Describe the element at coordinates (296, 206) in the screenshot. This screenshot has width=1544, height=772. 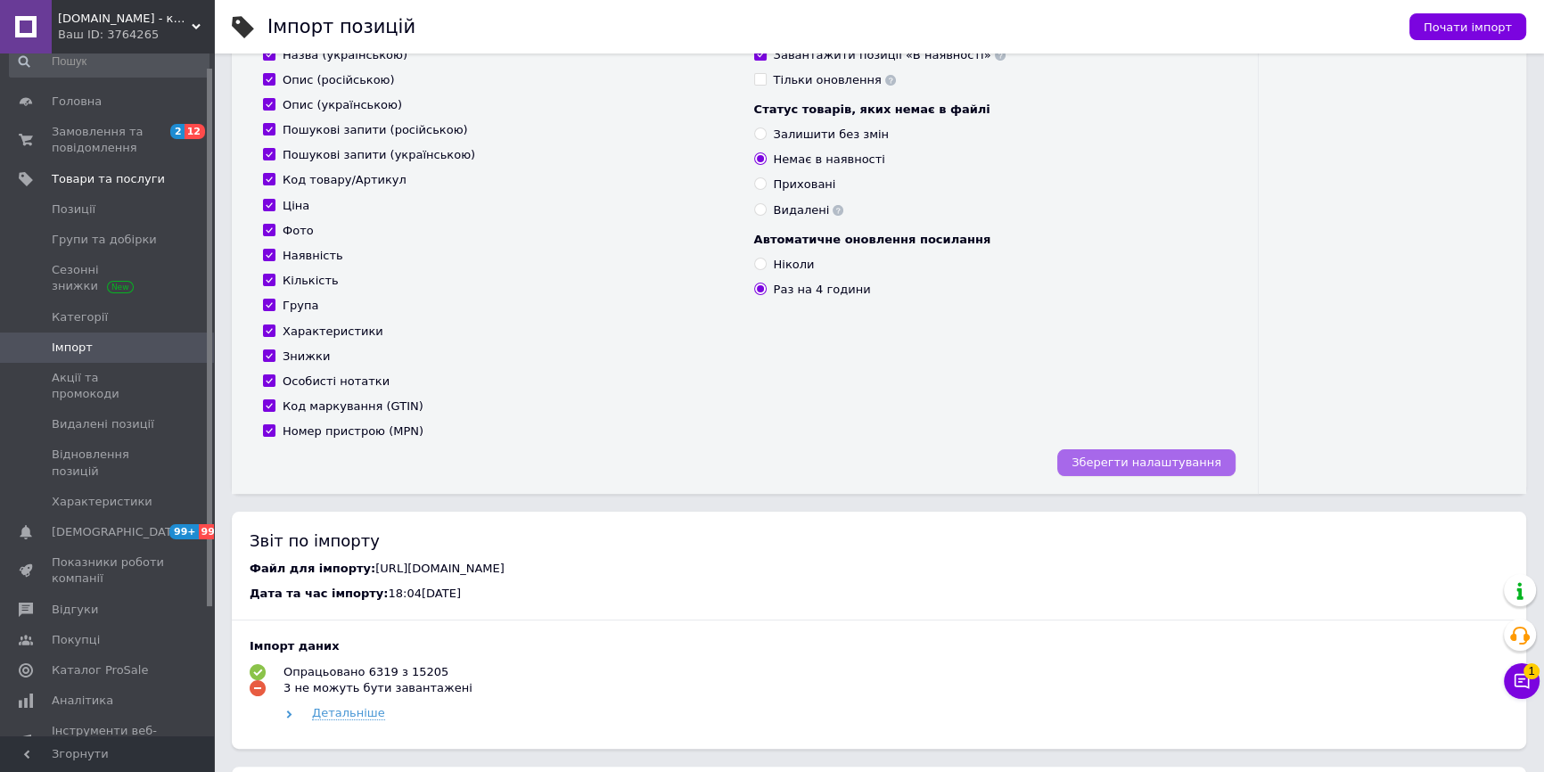
I see `div: Ціна` at that location.